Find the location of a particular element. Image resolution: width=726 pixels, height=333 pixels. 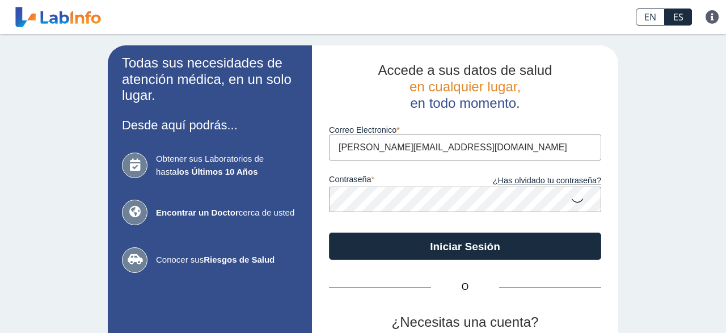

a: ¿Has olvidado tu contraseña? is located at coordinates (533, 181).